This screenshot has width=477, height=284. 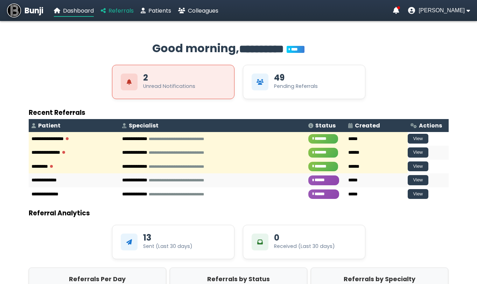 I want to click on img: Bunji Dental Referral Management, so click(x=14, y=11).